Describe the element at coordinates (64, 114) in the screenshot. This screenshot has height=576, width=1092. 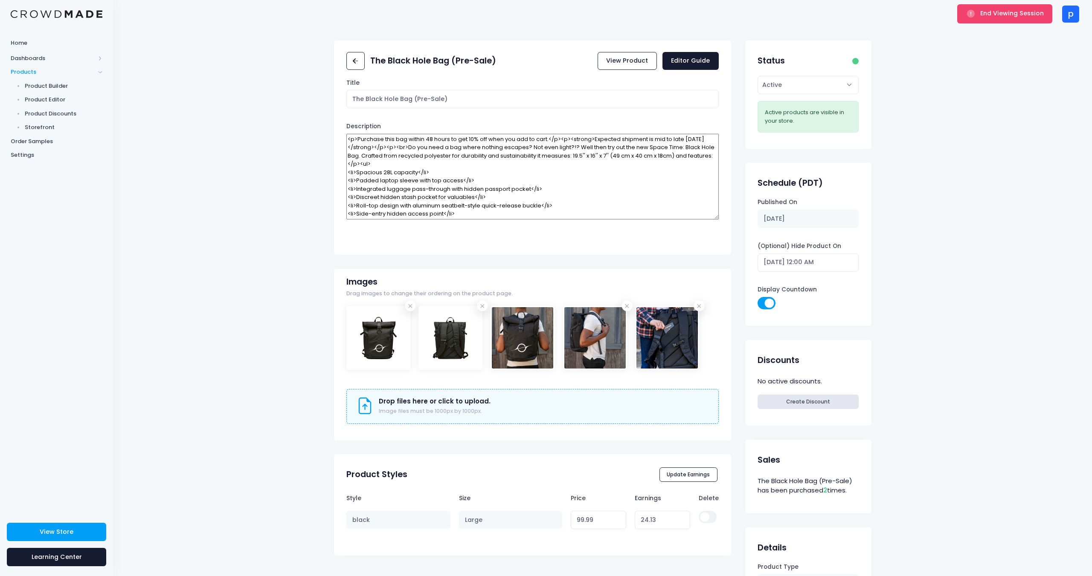
I see `span: Product Discounts` at that location.